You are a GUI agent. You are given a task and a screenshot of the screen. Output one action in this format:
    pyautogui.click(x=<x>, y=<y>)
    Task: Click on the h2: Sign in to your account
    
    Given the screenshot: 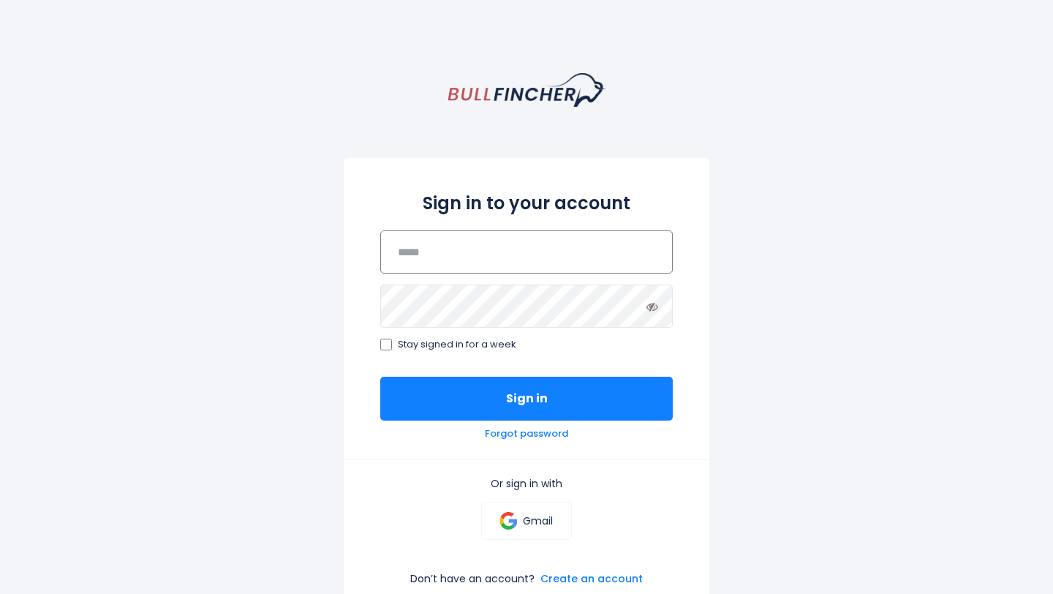 What is the action you would take?
    pyautogui.click(x=527, y=203)
    